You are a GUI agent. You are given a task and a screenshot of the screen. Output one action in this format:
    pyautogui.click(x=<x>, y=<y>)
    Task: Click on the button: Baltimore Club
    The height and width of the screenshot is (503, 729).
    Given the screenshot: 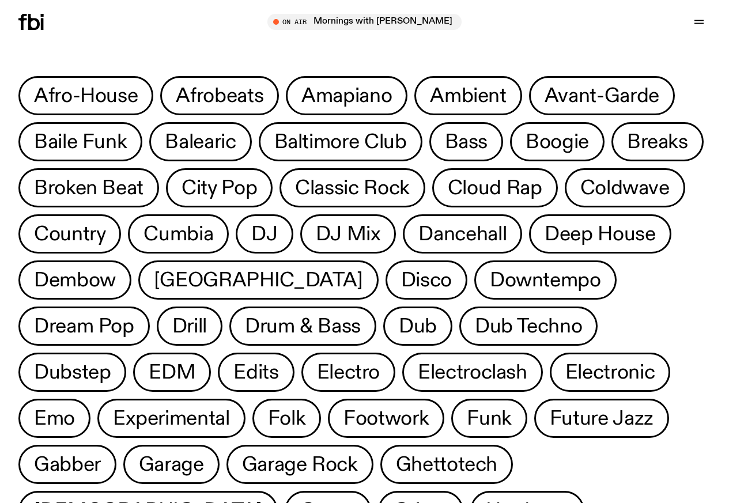 What is the action you would take?
    pyautogui.click(x=340, y=142)
    